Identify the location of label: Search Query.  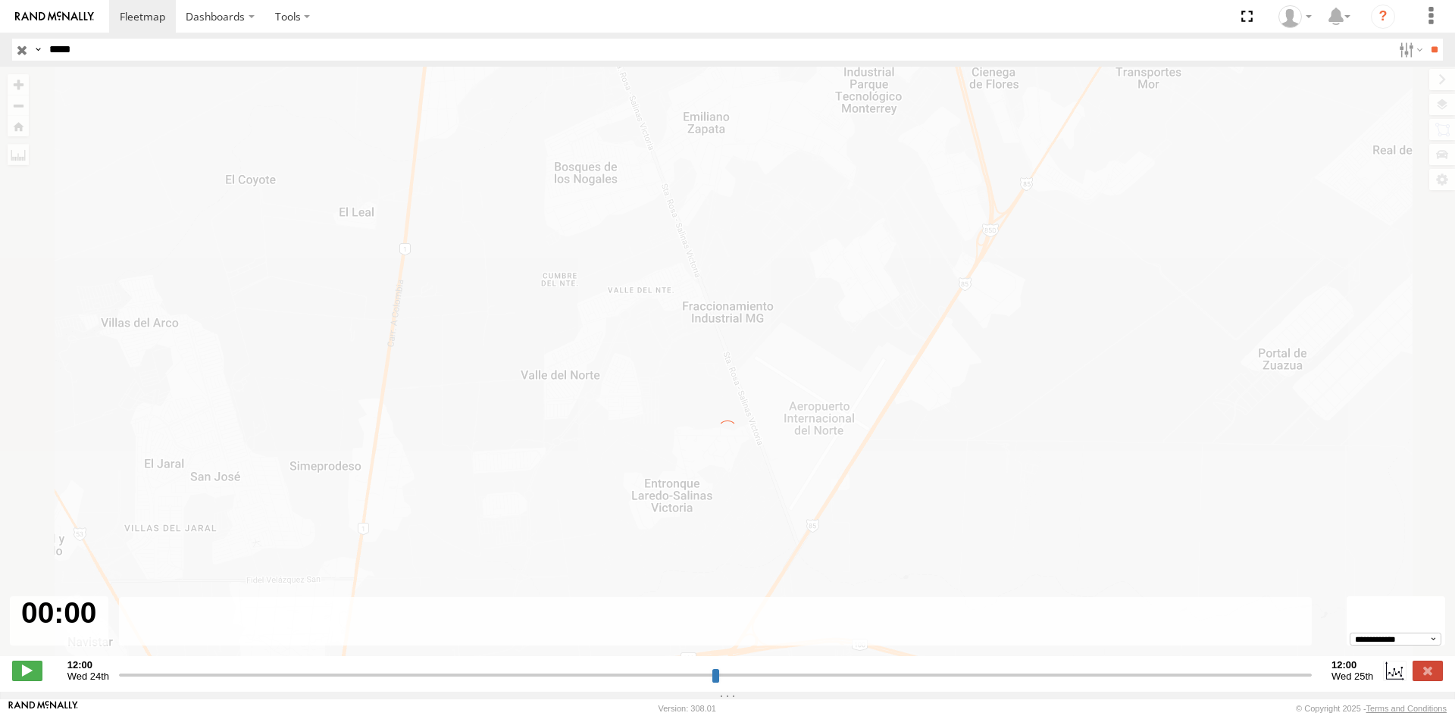
(38, 49).